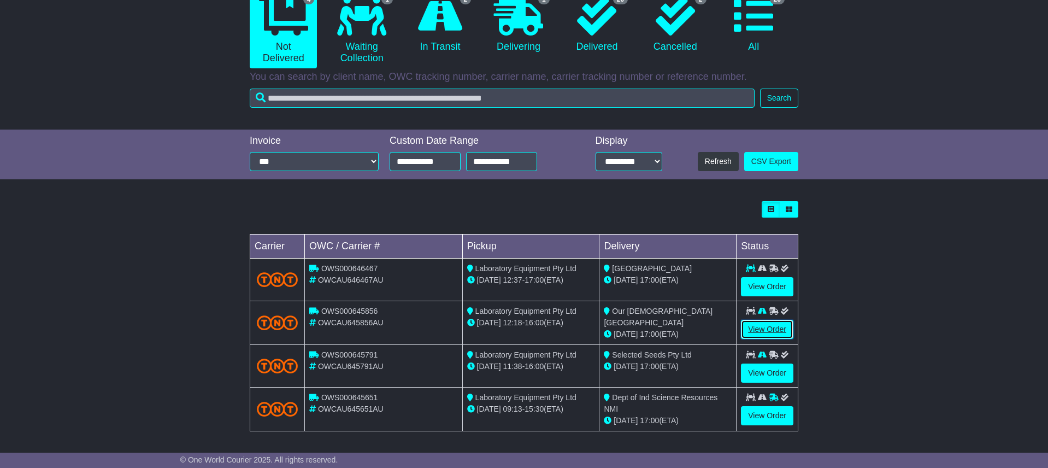 This screenshot has width=1048, height=468. Describe the element at coordinates (350, 397) in the screenshot. I see `span: OWS000645651` at that location.